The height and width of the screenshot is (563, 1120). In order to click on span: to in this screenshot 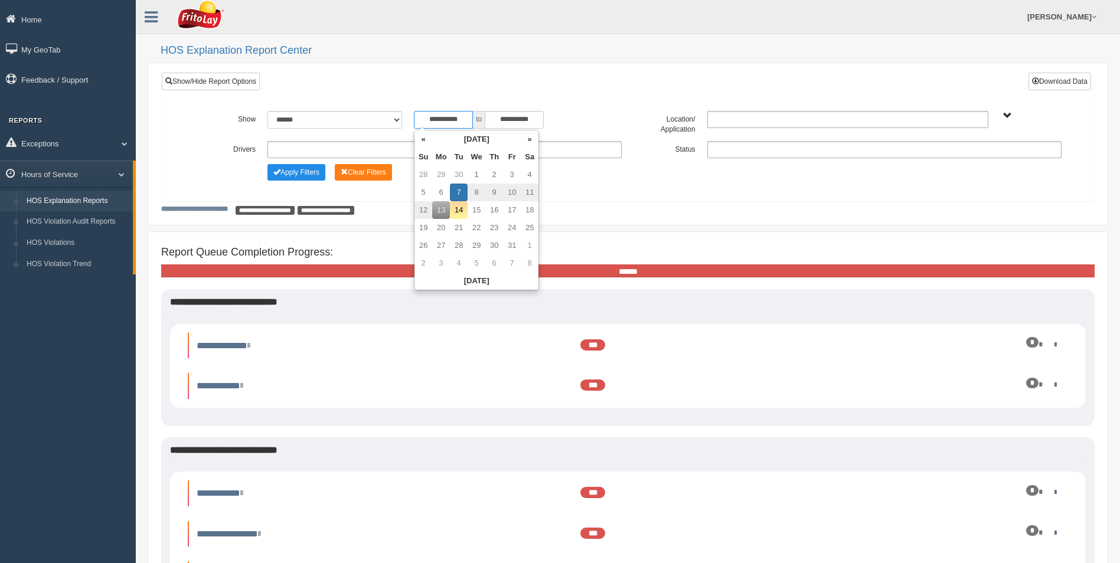, I will do `click(479, 120)`.